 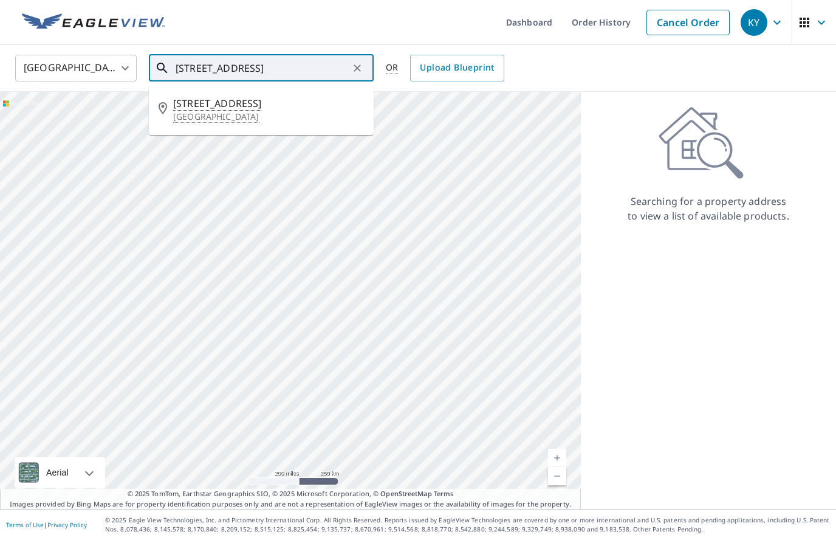 I want to click on a: Current Level 5, Zoom In, so click(x=557, y=458).